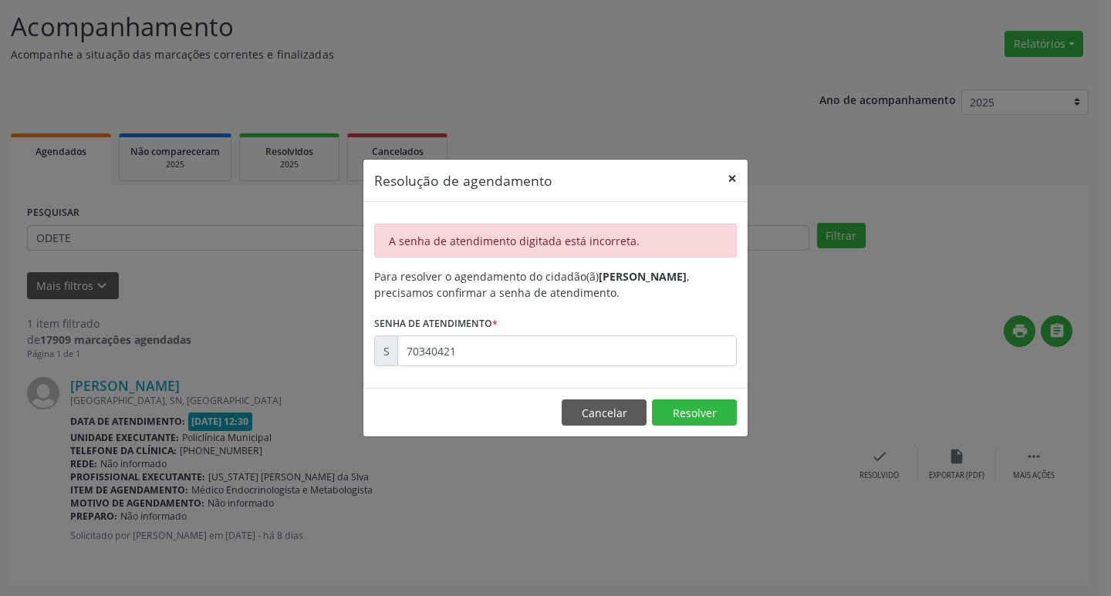 The height and width of the screenshot is (596, 1111). What do you see at coordinates (463, 181) in the screenshot?
I see `h5: Resolução de agendamento` at bounding box center [463, 181].